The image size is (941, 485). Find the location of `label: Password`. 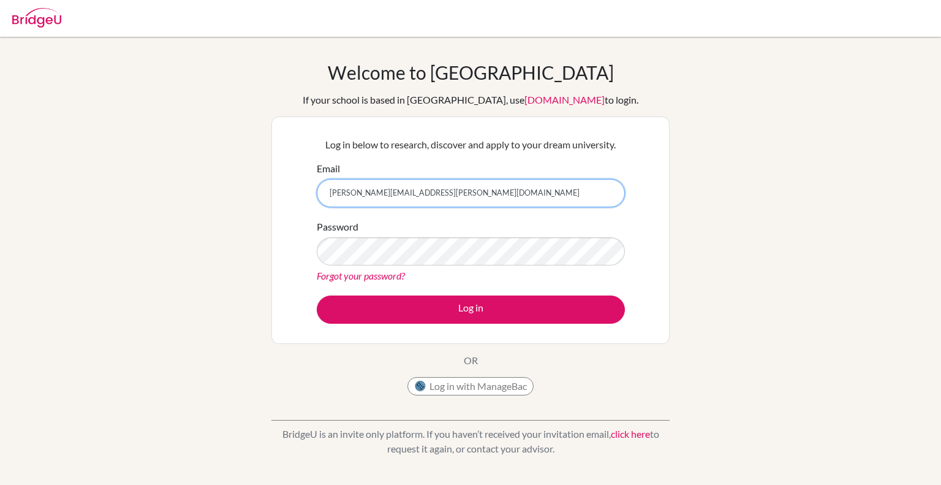

label: Password is located at coordinates (338, 227).